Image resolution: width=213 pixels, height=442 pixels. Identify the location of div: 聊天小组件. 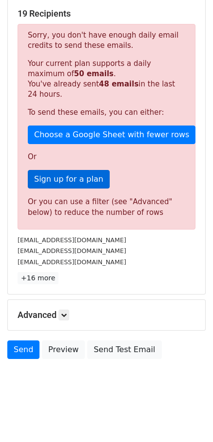
(189, 418).